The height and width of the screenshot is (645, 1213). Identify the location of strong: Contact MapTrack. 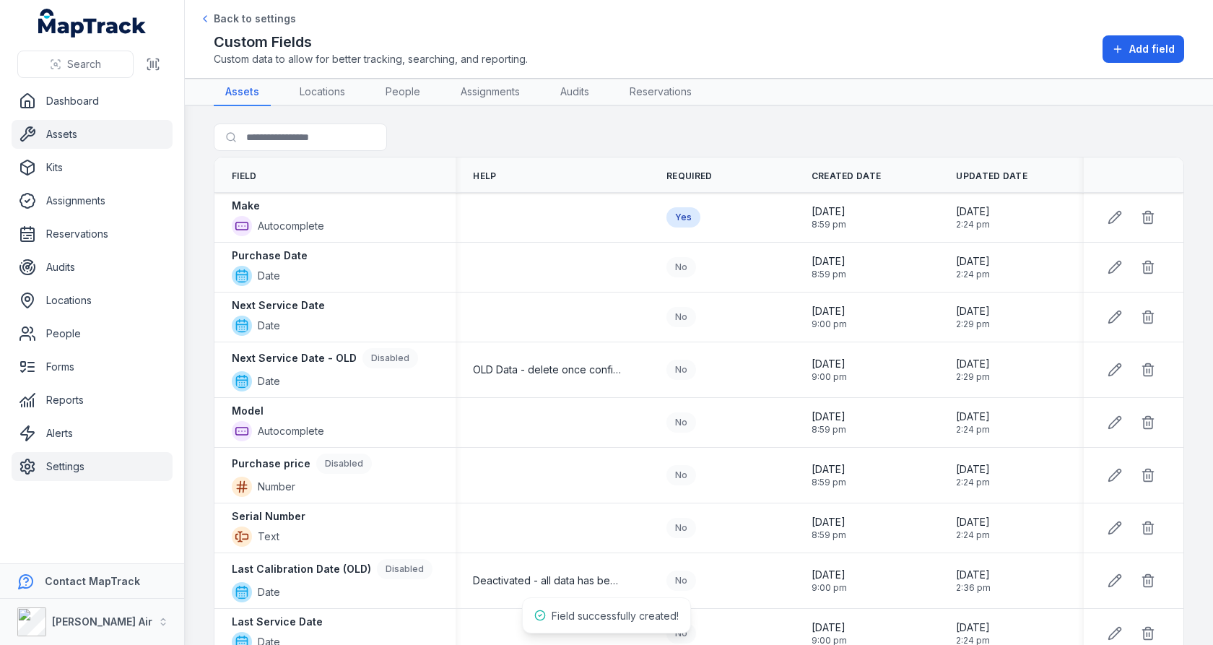
(92, 580).